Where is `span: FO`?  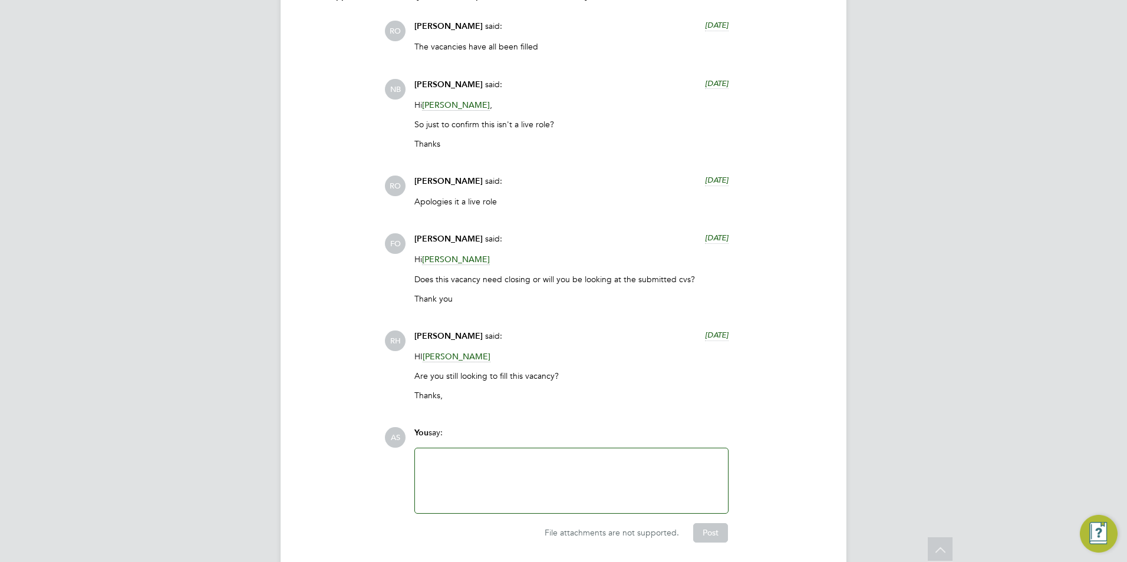
span: FO is located at coordinates (395, 243).